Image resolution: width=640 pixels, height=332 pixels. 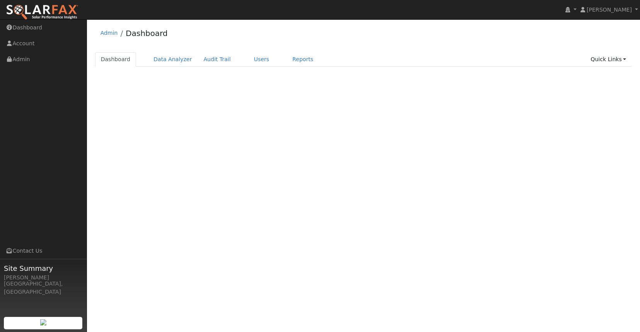 What do you see at coordinates (43, 322) in the screenshot?
I see `img: retrieve` at bounding box center [43, 322].